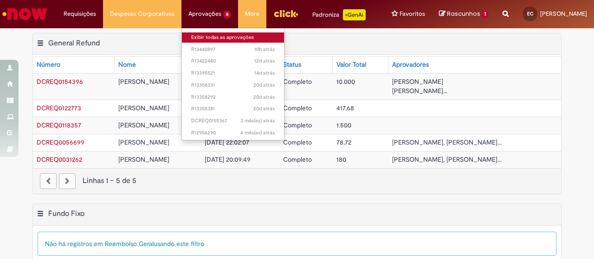 The image size is (594, 259). Describe the element at coordinates (530, 13) in the screenshot. I see `span: EC` at that location.